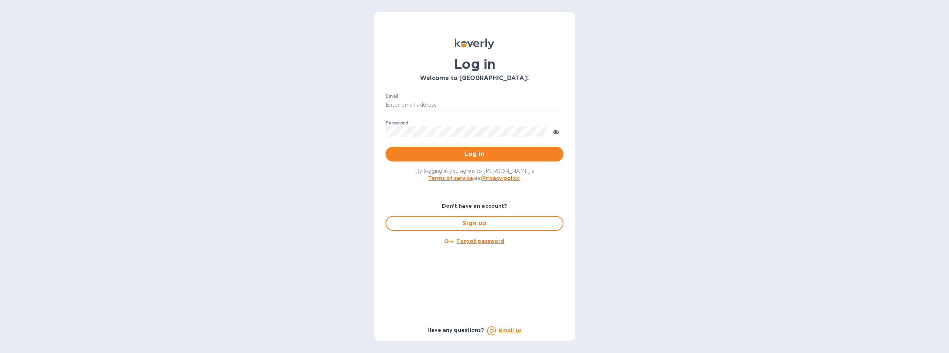 The image size is (949, 353). What do you see at coordinates (556, 132) in the screenshot?
I see `button: toggle password visibility` at bounding box center [556, 132].